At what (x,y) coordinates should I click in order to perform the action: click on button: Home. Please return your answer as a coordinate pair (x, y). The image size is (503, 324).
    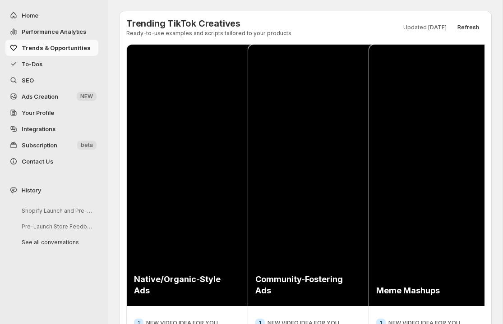
    Looking at the image, I should click on (52, 15).